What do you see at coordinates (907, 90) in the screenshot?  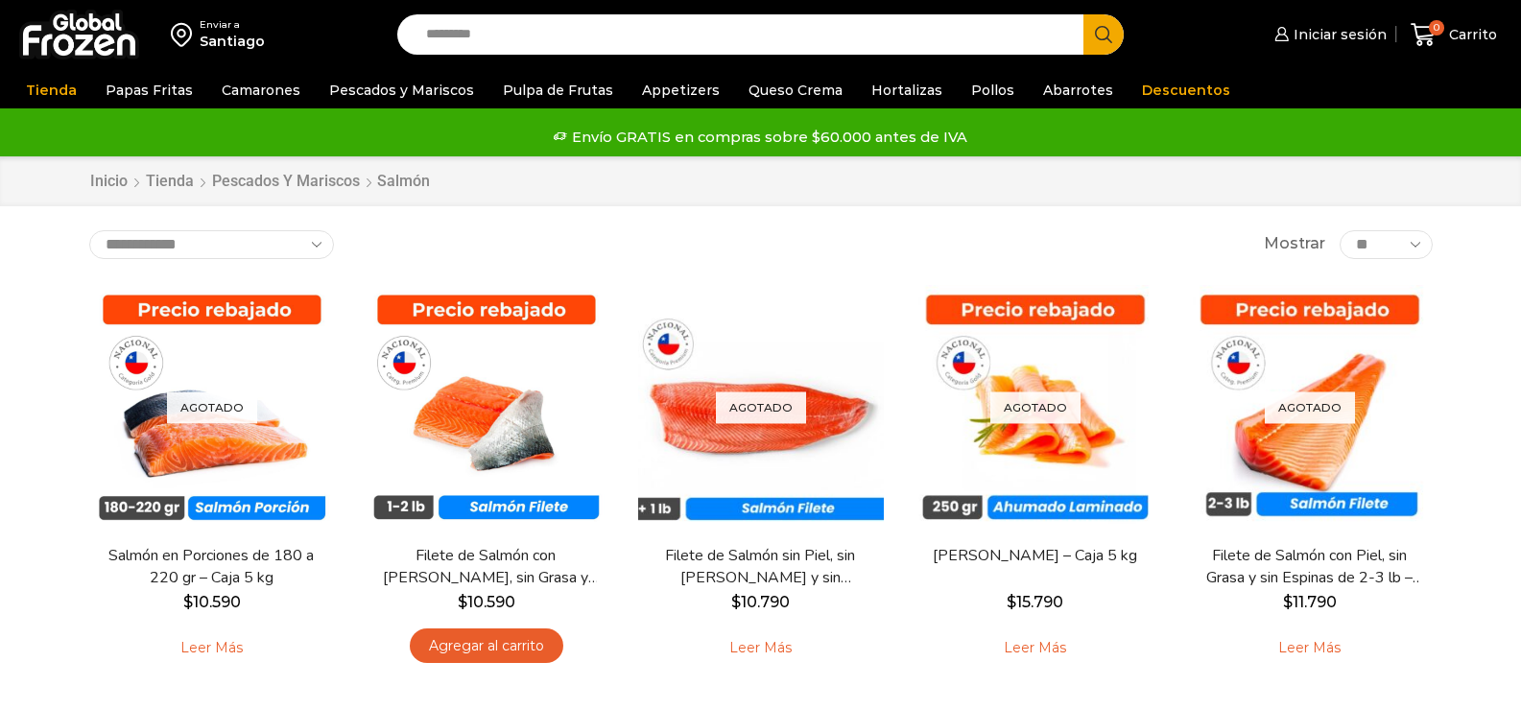 I see `a: Hortalizas` at bounding box center [907, 90].